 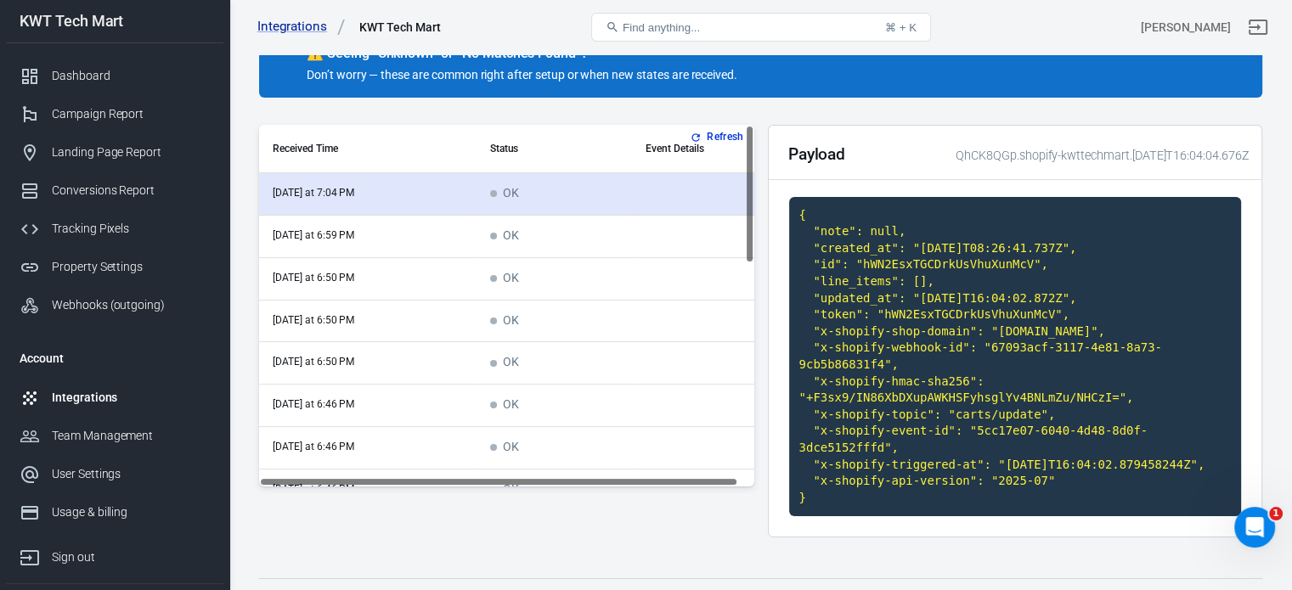 What do you see at coordinates (368, 149) in the screenshot?
I see `th: Received Time` at bounding box center [368, 149].